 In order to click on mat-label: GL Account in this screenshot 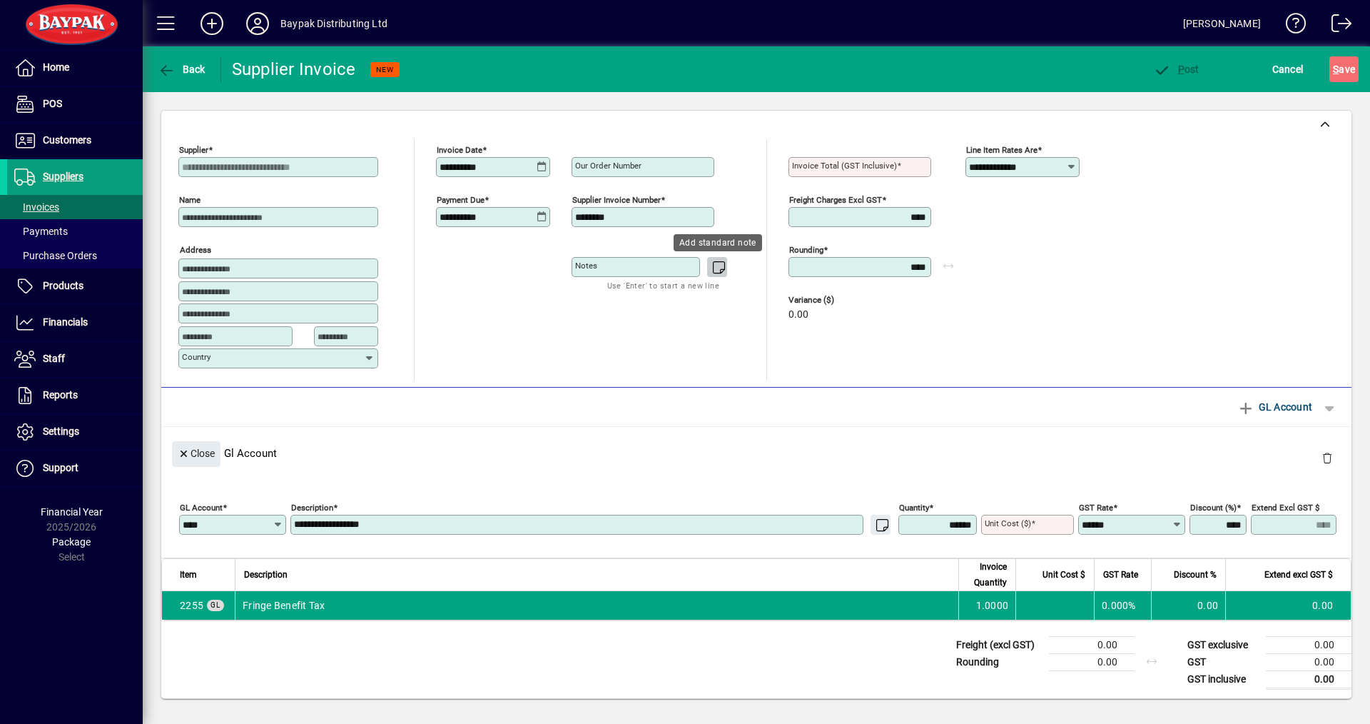, I will do `click(201, 507)`.